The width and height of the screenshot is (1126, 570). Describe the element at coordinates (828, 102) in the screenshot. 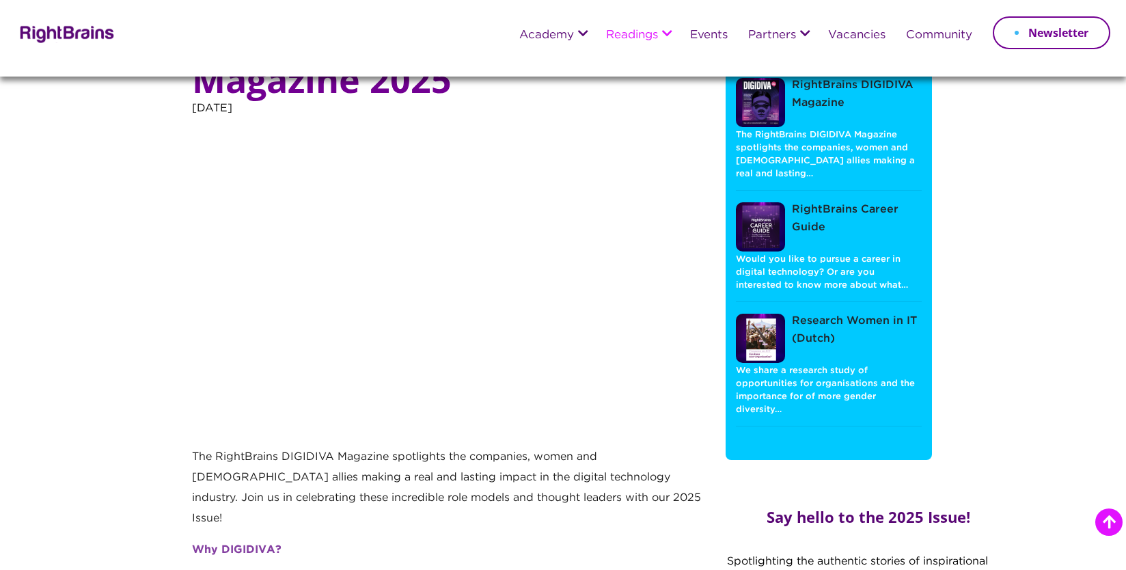

I see `a: RightBrains DIGIDIVA Magazine` at that location.